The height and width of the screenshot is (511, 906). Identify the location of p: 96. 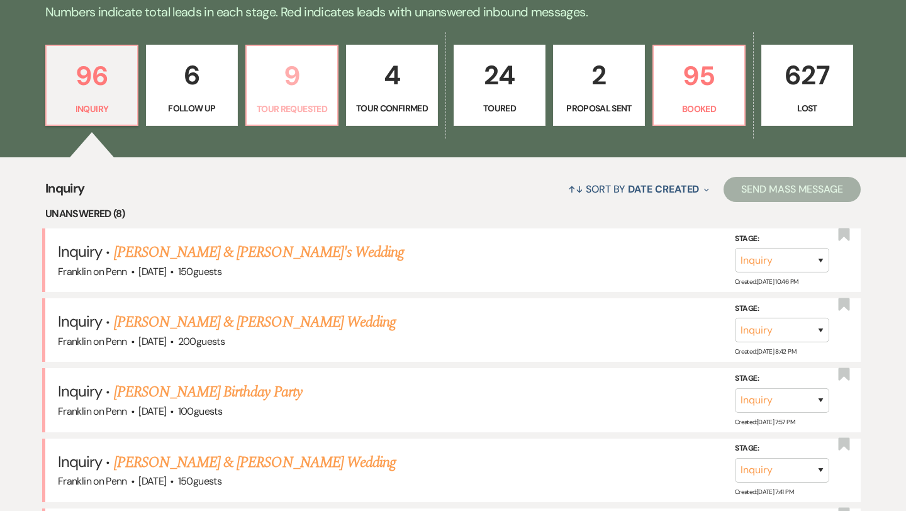
(92, 76).